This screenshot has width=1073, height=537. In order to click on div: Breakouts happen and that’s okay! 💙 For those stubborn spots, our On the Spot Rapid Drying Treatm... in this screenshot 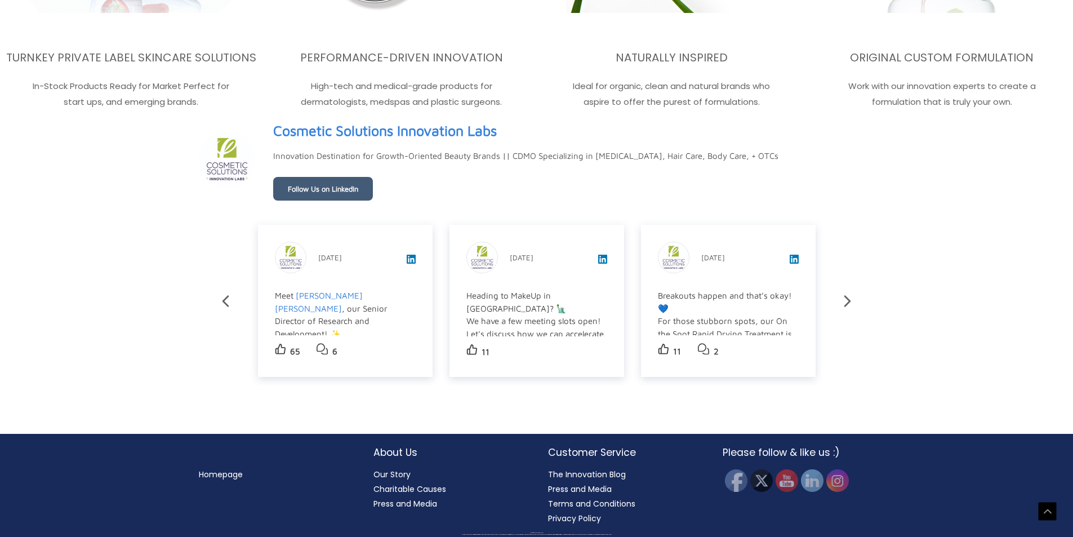, I will do `click(727, 403)`.